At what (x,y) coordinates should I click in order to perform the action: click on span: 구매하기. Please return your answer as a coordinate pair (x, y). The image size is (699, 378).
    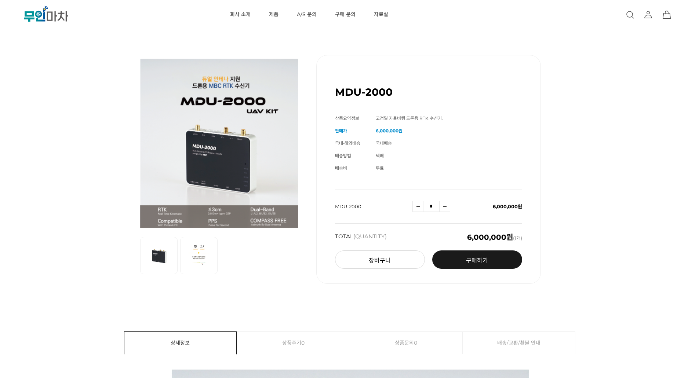
    Looking at the image, I should click on (477, 261).